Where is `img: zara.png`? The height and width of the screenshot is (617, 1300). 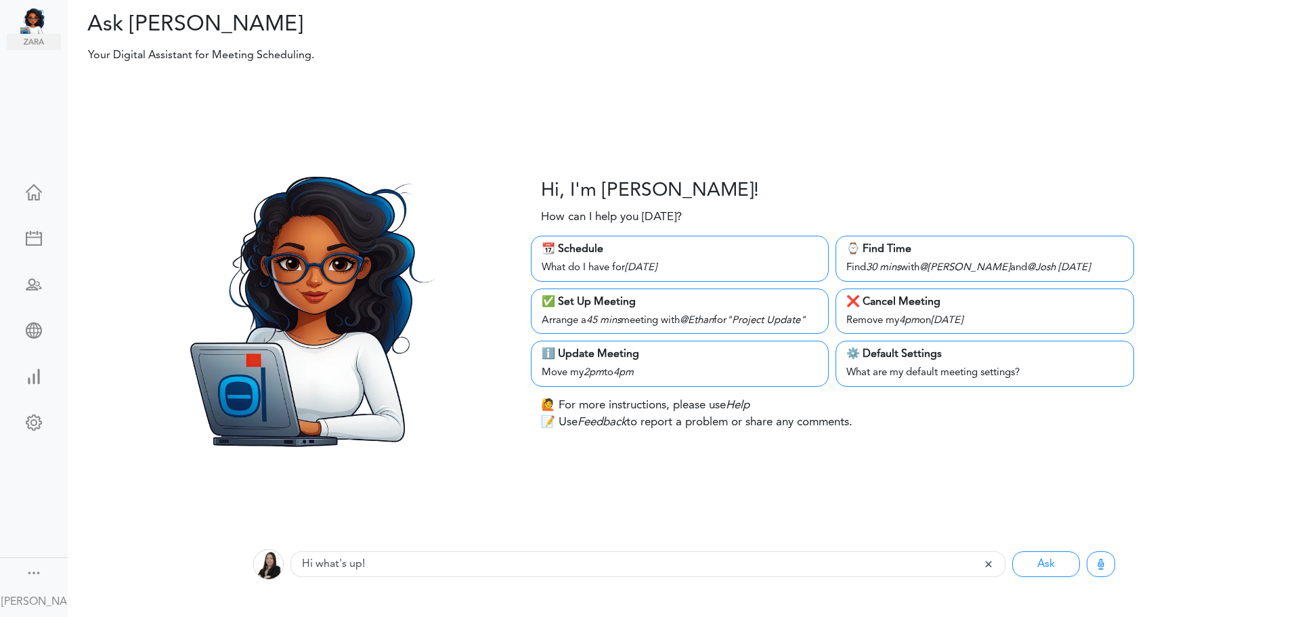 img: zara.png is located at coordinates (34, 42).